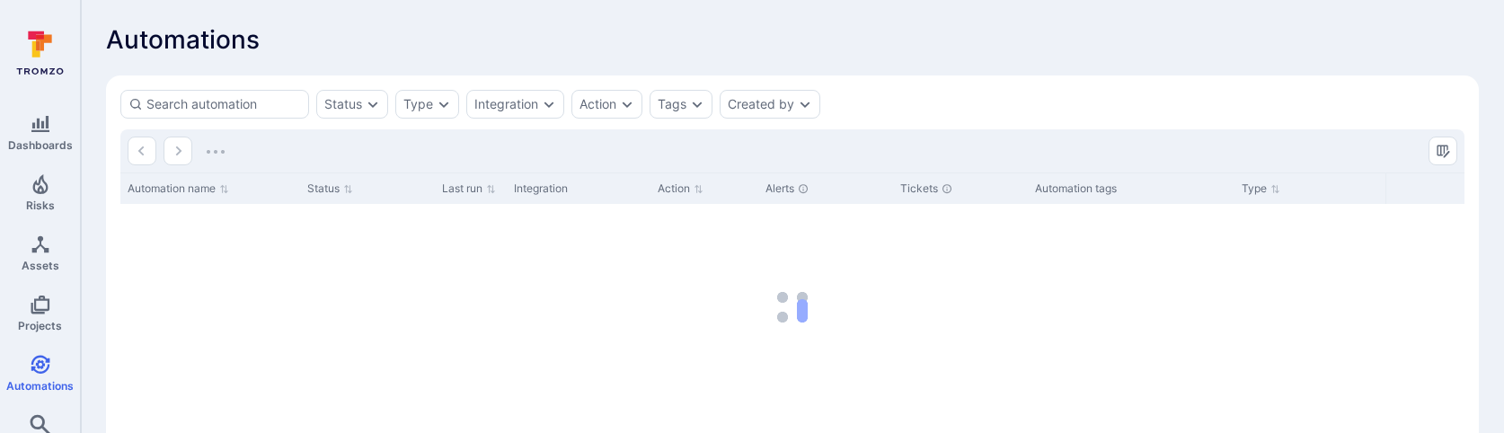 Image resolution: width=1504 pixels, height=433 pixels. What do you see at coordinates (960, 189) in the screenshot?
I see `div: Tickets` at bounding box center [960, 189].